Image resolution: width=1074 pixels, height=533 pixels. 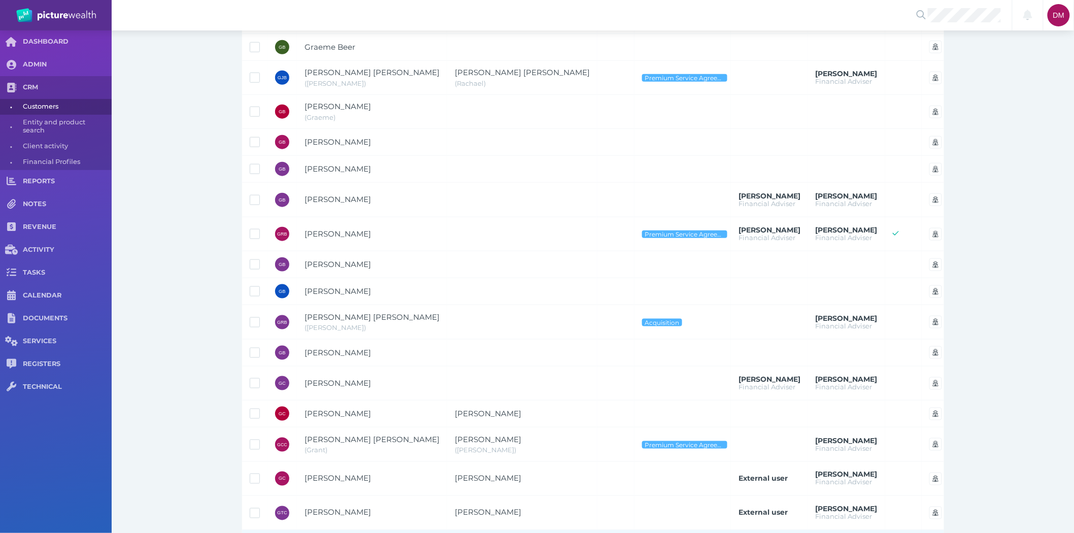 What do you see at coordinates (282, 414) in the screenshot?
I see `div: Grant Cheesman` at bounding box center [282, 414].